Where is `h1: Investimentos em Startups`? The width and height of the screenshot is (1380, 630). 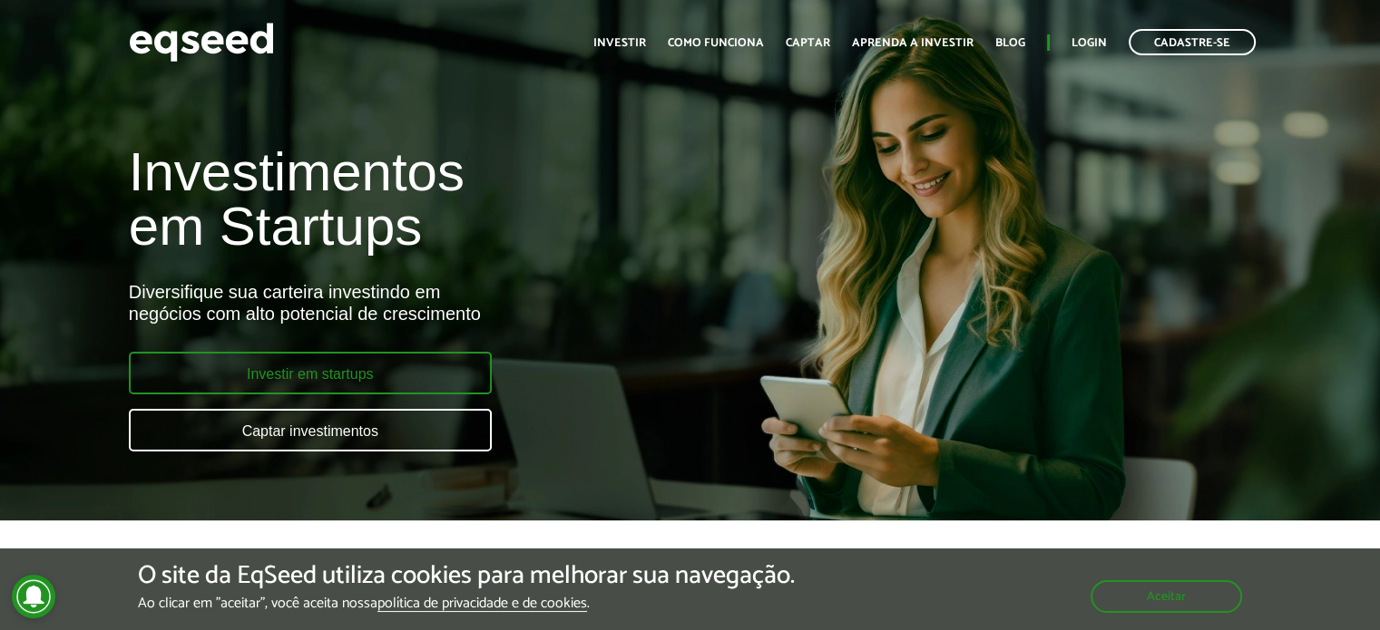 h1: Investimentos em Startups is located at coordinates (460, 200).